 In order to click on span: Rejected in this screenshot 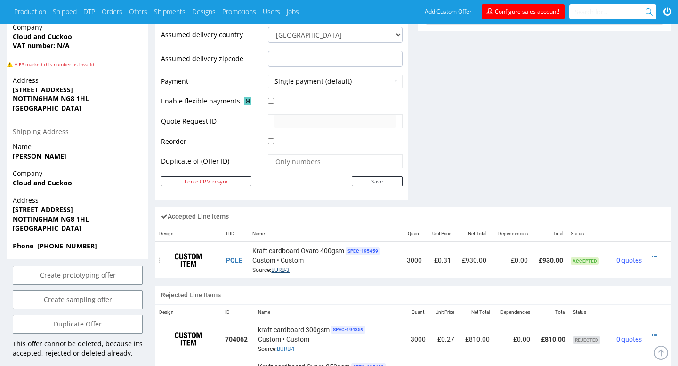, I will do `click(587, 340)`.